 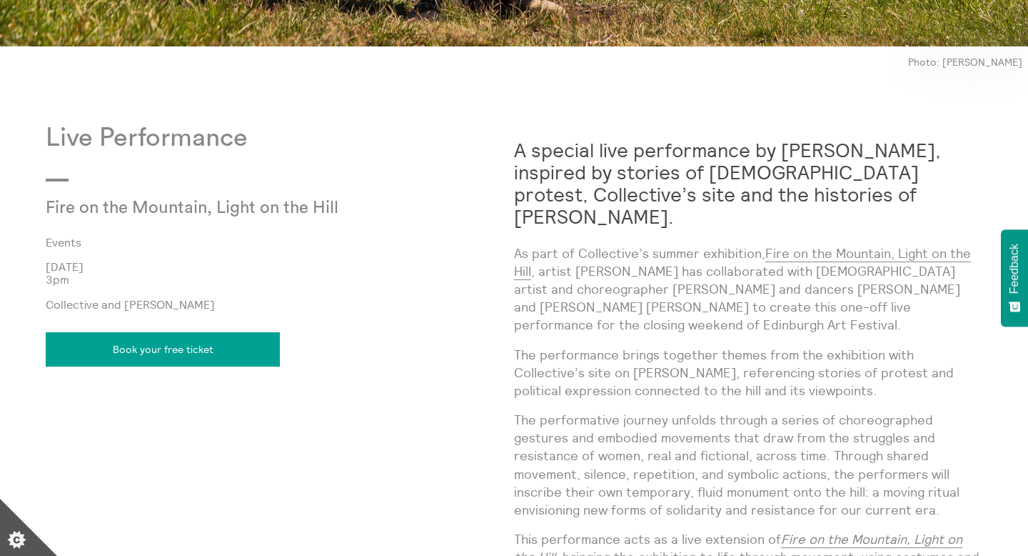 I want to click on p: Fire on the Mountain, Light on the Hill, so click(x=201, y=209).